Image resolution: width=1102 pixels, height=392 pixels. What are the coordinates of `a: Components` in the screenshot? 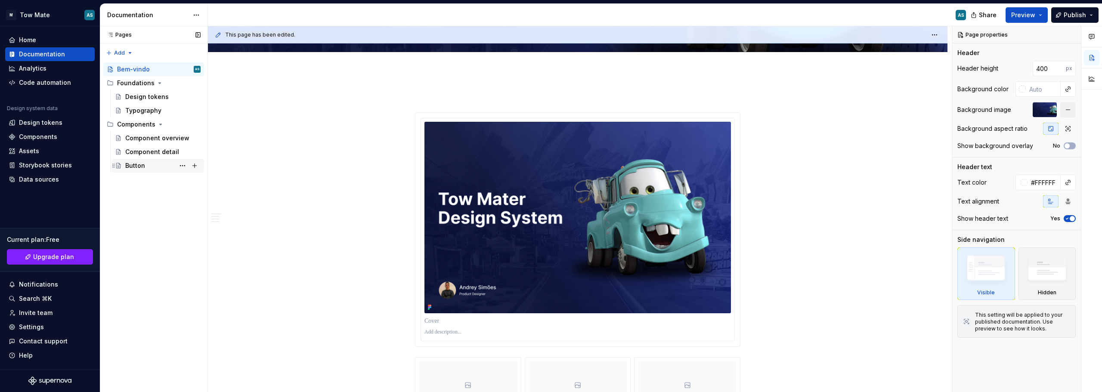 It's located at (50, 137).